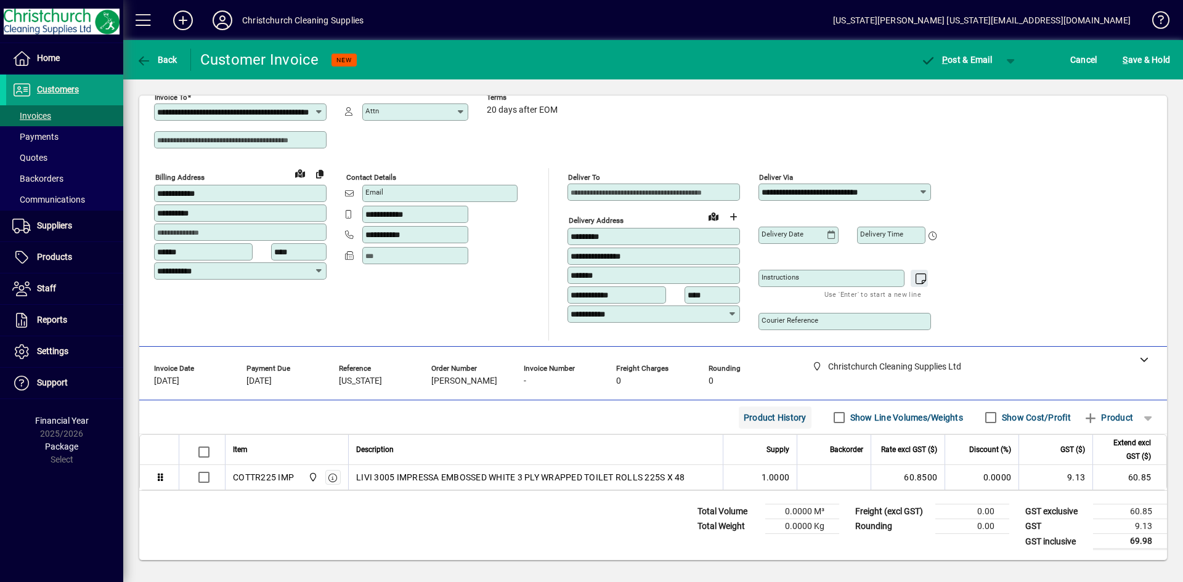  What do you see at coordinates (909, 450) in the screenshot?
I see `span: Rate excl GST ($)` at bounding box center [909, 450].